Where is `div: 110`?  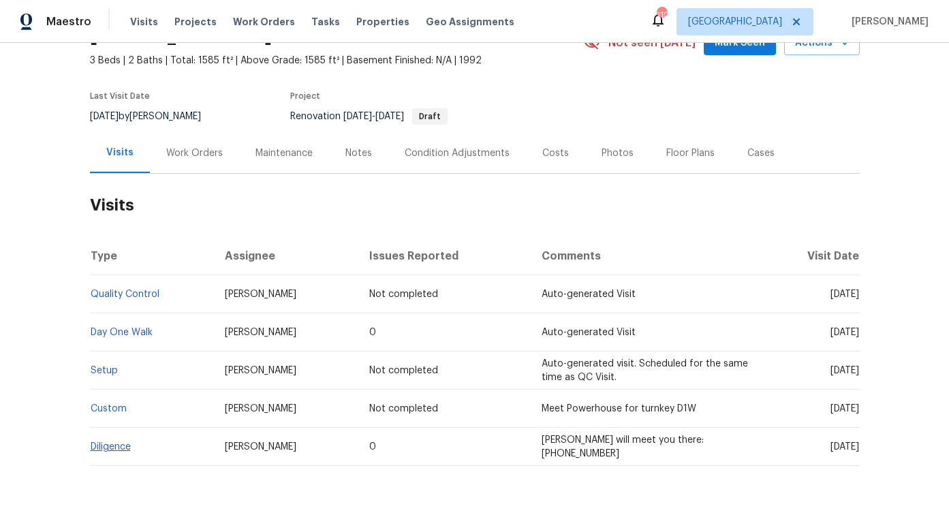
div: 110 is located at coordinates (661, 15).